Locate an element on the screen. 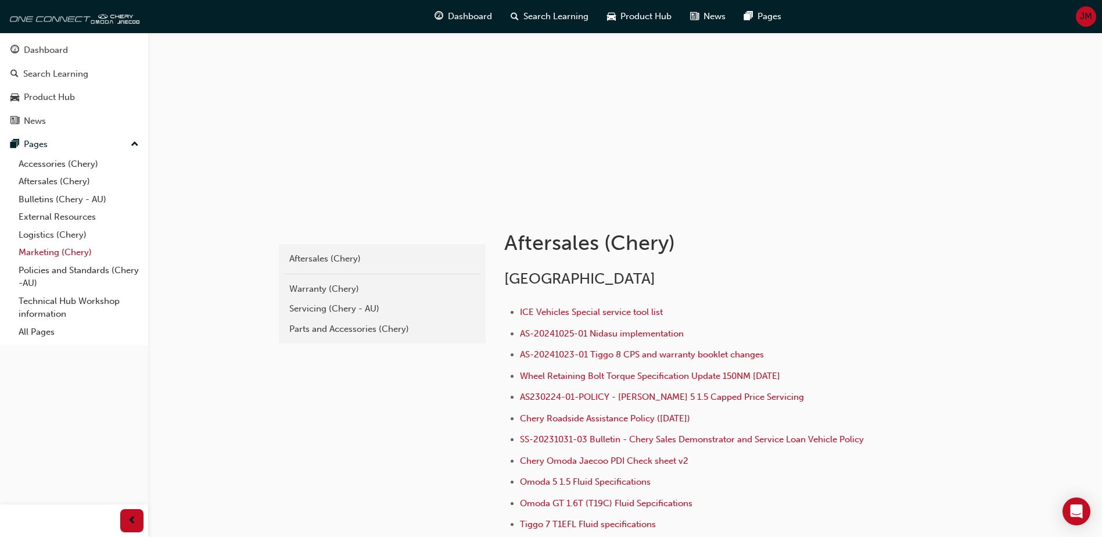 The width and height of the screenshot is (1102, 537). span: ICE Vehicles Special service tool list is located at coordinates (591, 312).